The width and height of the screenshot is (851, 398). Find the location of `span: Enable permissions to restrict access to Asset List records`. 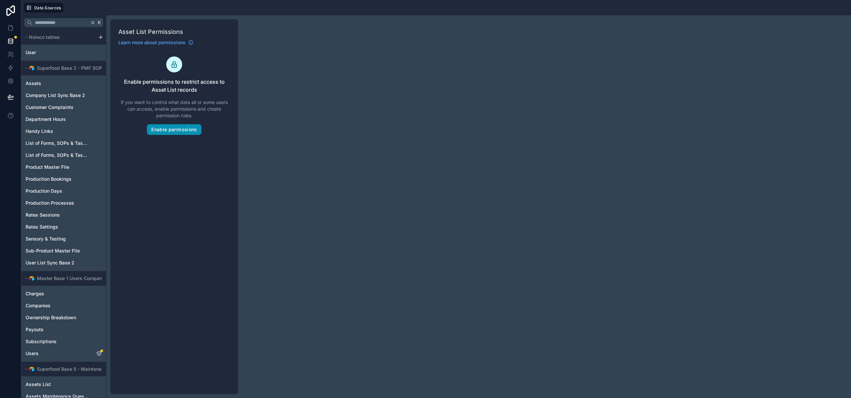

span: Enable permissions to restrict access to Asset List records is located at coordinates (174, 86).